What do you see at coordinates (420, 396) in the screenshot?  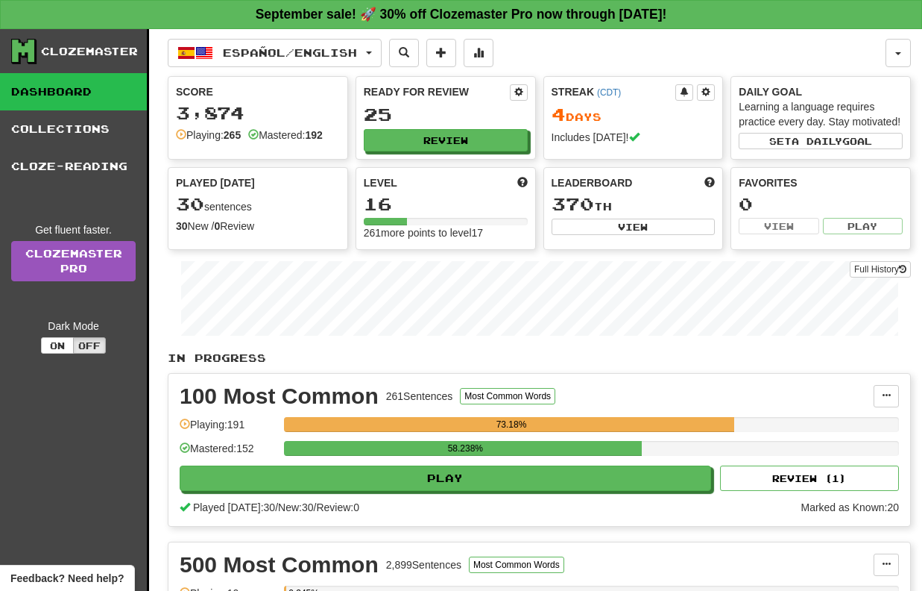 I see `div: 261 Sentences` at bounding box center [420, 396].